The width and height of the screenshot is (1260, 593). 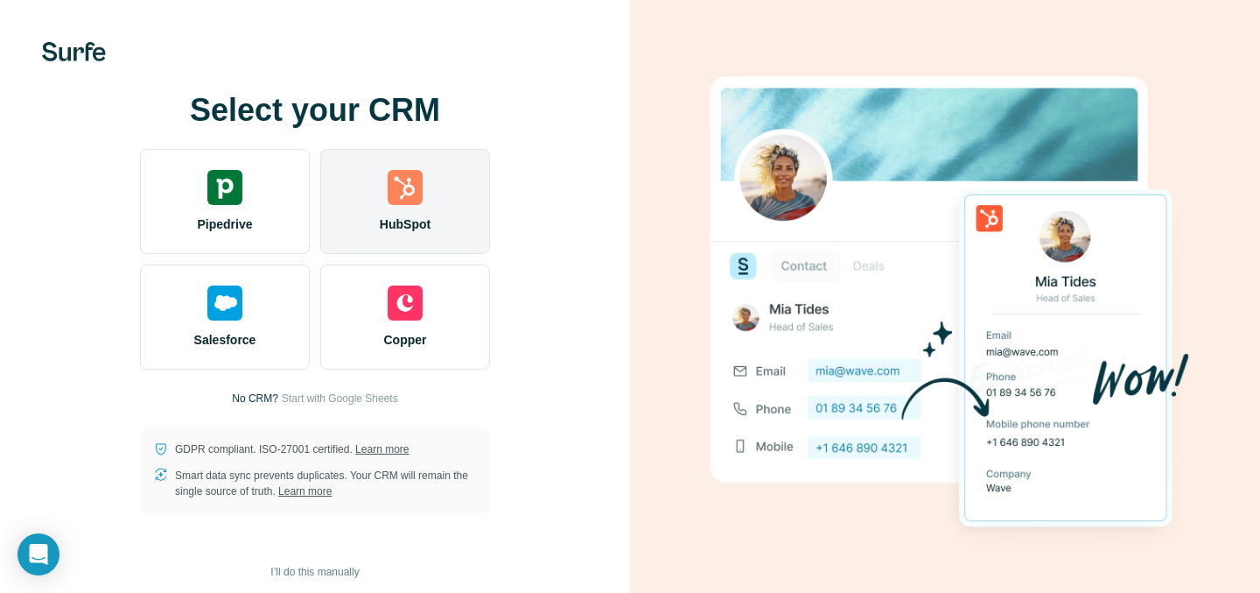 What do you see at coordinates (405, 187) in the screenshot?
I see `img: hubspot's logo` at bounding box center [405, 187].